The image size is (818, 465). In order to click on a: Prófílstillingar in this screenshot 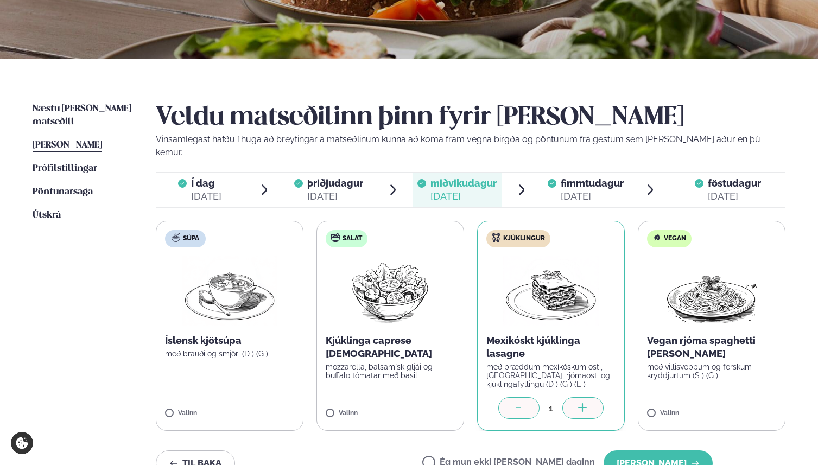, I will do `click(65, 169)`.